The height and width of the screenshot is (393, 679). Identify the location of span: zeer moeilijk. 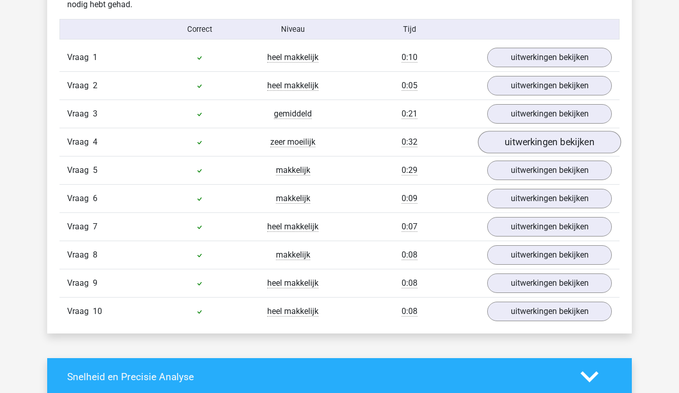
(293, 142).